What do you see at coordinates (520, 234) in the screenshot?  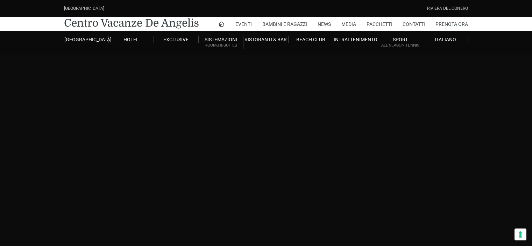 I see `button: Le tue preferenze relative al consenso per le tecnologie di tracciamento` at bounding box center [520, 234].